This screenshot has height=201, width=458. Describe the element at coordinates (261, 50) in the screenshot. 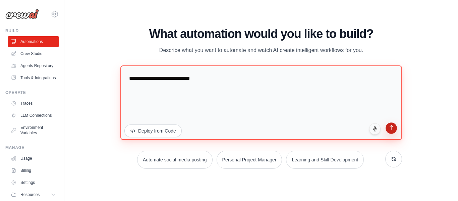

I see `p: Describe what you want to automate and watch AI create intelligent workflows for you.` at that location.